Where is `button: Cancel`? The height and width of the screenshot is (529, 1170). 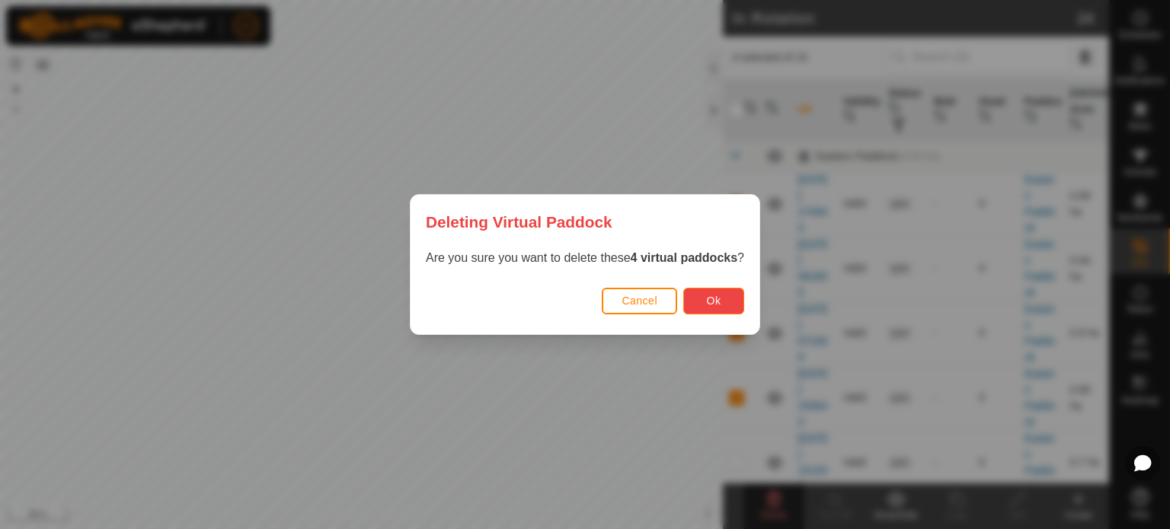
button: Cancel is located at coordinates (639, 301).